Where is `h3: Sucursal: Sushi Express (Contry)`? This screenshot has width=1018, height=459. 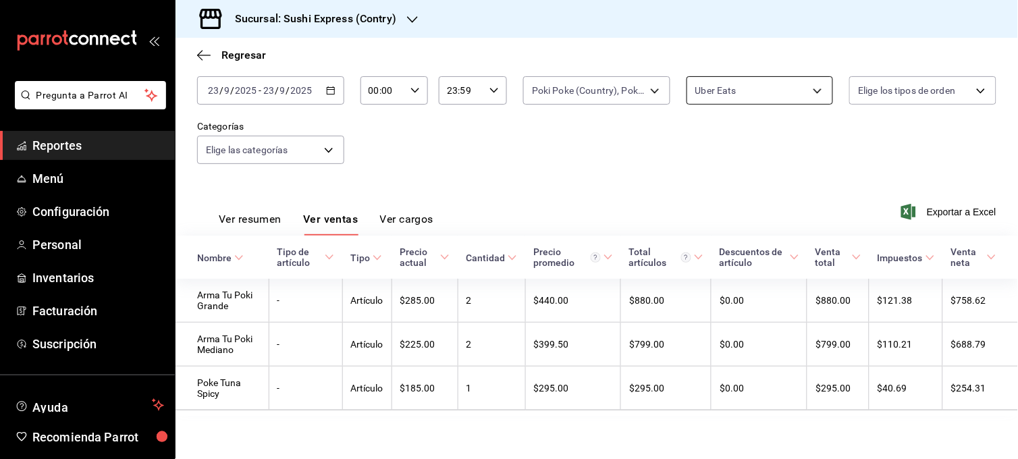 h3: Sucursal: Sushi Express (Contry) is located at coordinates (310, 19).